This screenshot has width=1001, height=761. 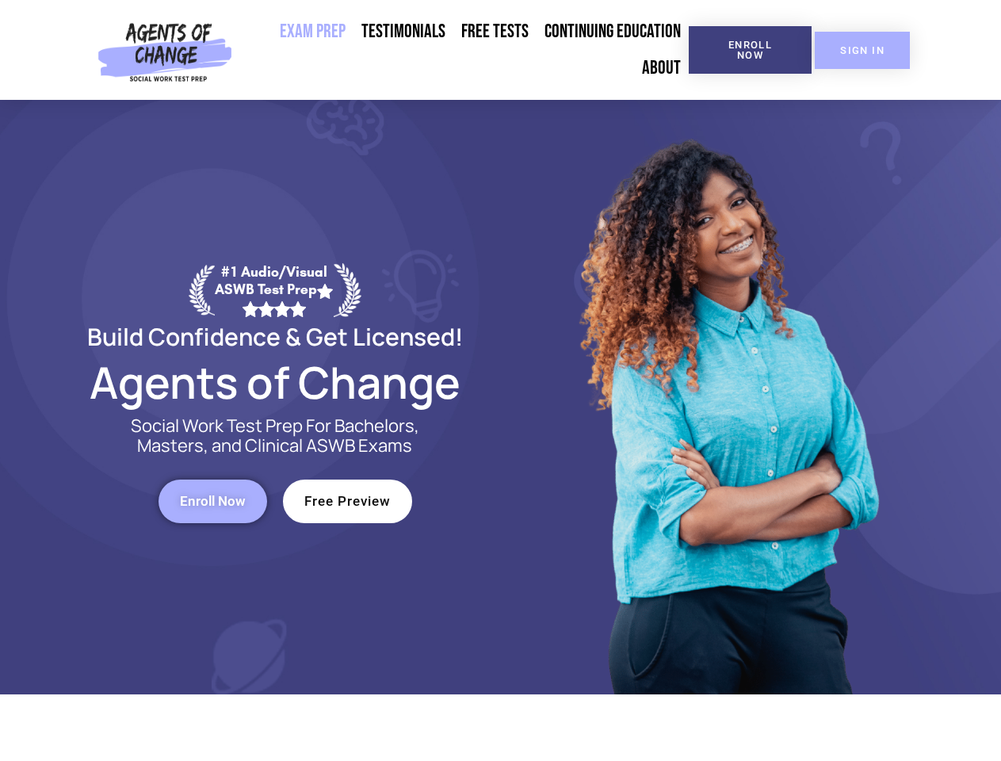 I want to click on h2: Agents of Change, so click(x=275, y=382).